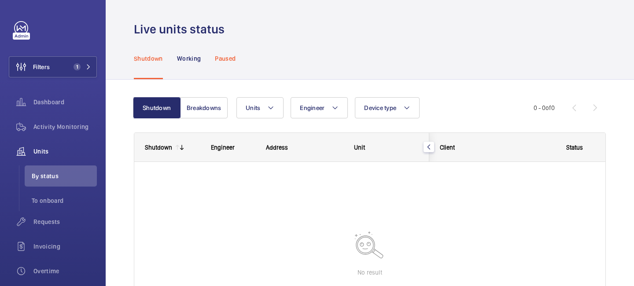 This screenshot has height=286, width=634. Describe the element at coordinates (65, 102) in the screenshot. I see `span: Dashboard` at that location.